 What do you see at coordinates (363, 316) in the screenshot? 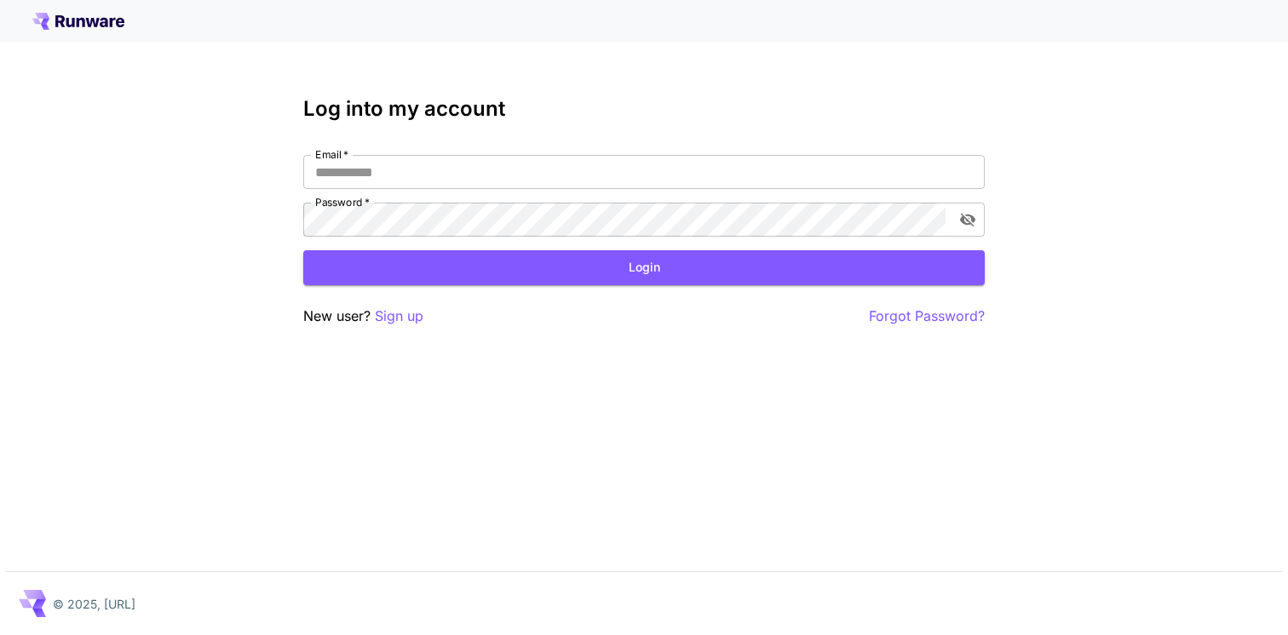
I see `p: New user?` at bounding box center [363, 316].